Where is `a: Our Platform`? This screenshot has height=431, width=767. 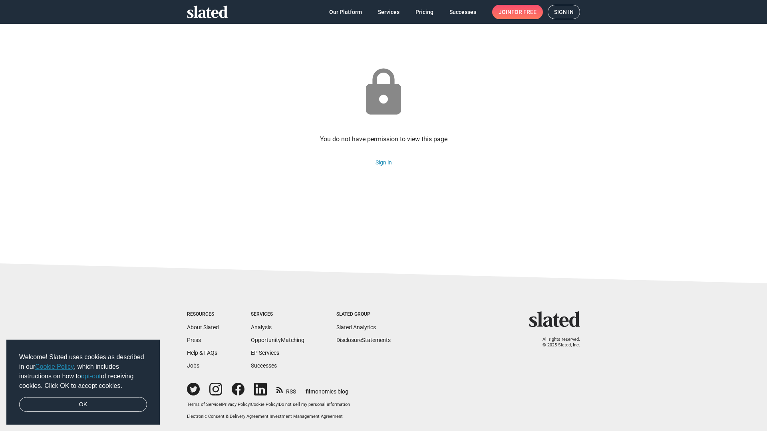
a: Our Platform is located at coordinates (345, 12).